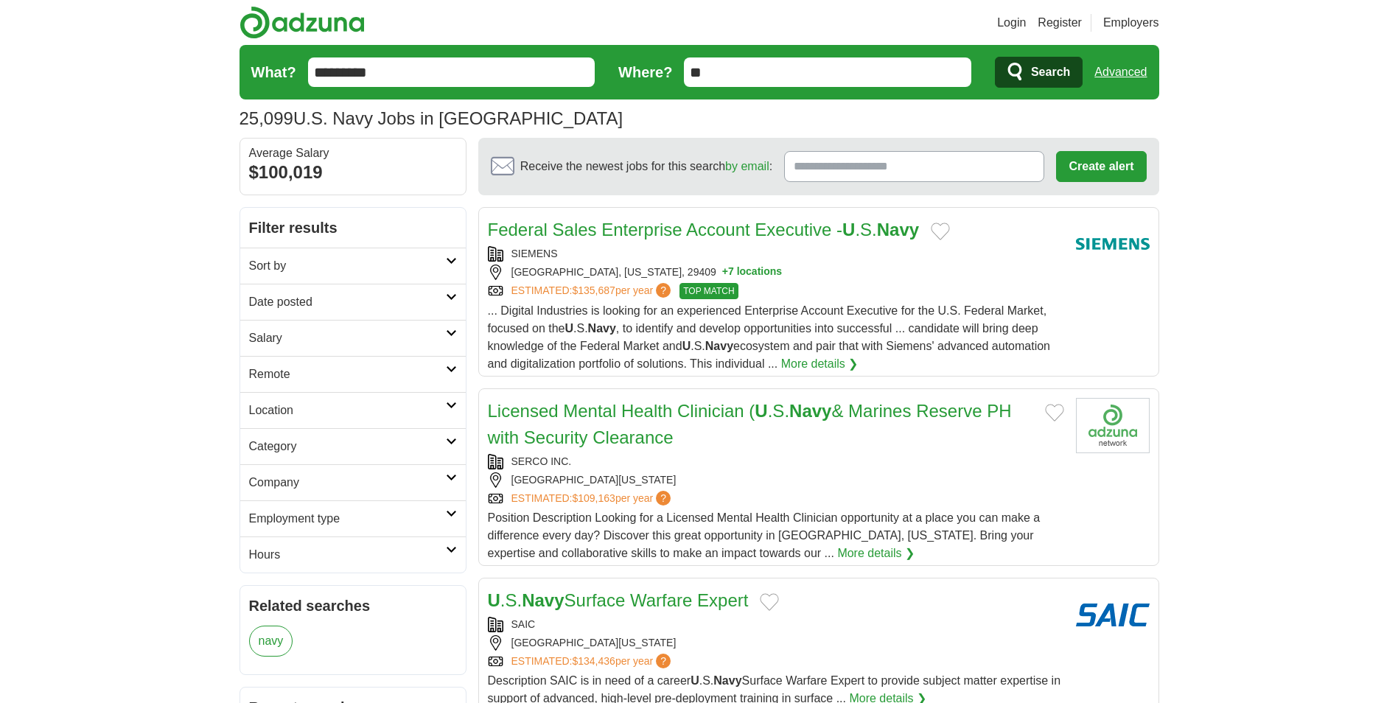 This screenshot has height=703, width=1398. I want to click on h2: Remote, so click(347, 374).